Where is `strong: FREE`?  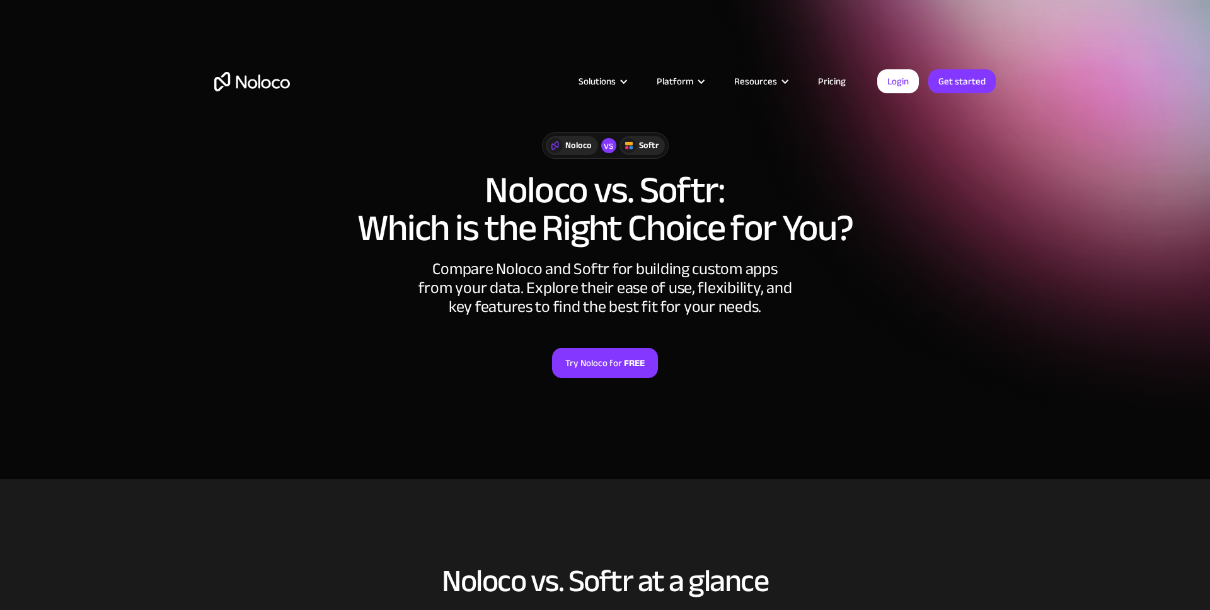
strong: FREE is located at coordinates (634, 363).